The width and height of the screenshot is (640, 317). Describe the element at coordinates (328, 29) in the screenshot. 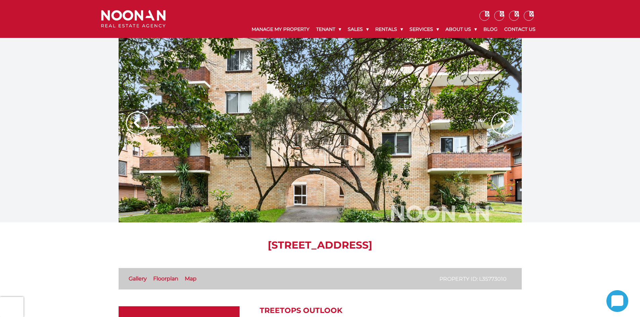

I see `a: Tenant` at that location.